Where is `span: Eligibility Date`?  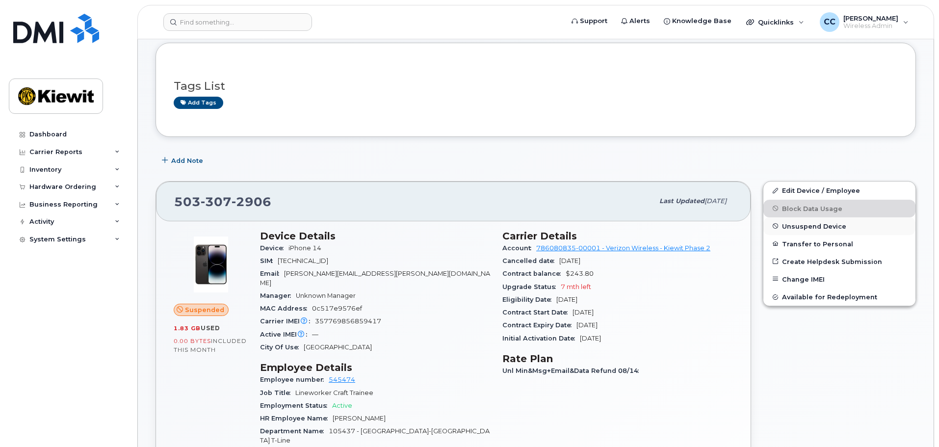
span: Eligibility Date is located at coordinates (529, 299).